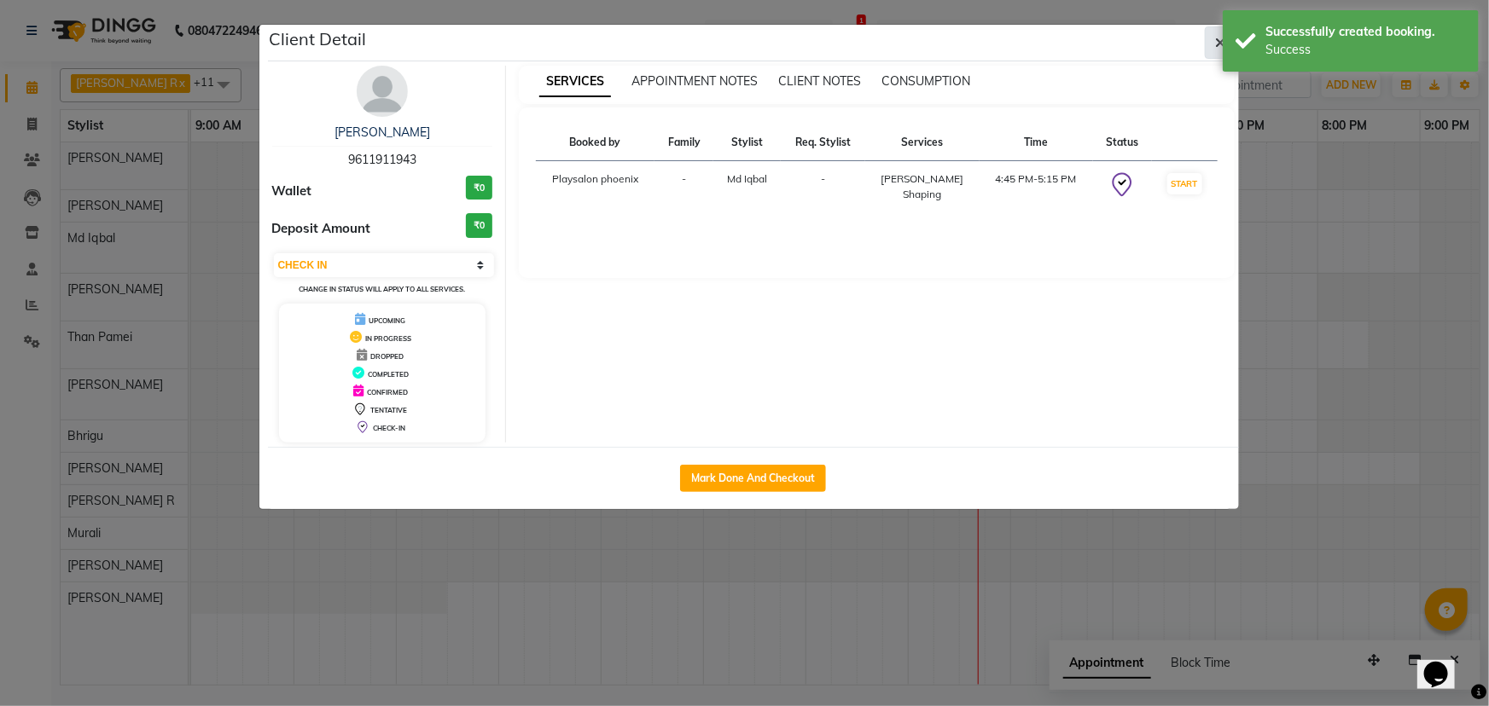  Describe the element at coordinates (695, 81) in the screenshot. I see `span: APPOINTMENT NOTES` at that location.